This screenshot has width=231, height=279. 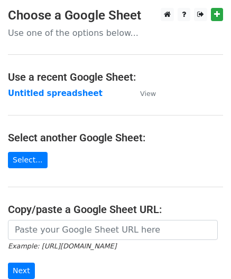 I want to click on strong: Untitled spreadsheet, so click(x=55, y=93).